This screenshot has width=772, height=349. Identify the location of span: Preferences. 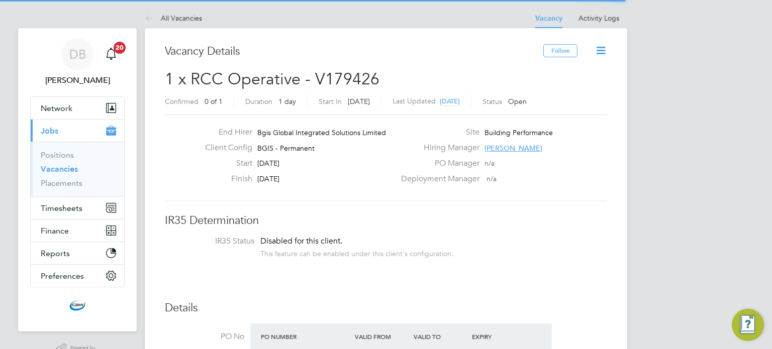
(62, 276).